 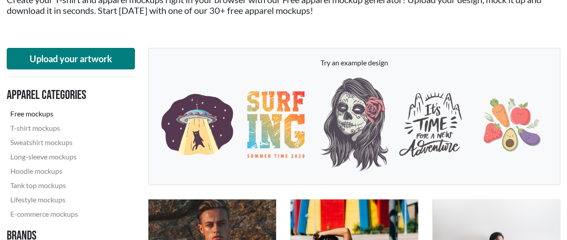 What do you see at coordinates (67, 114) in the screenshot?
I see `a: Free mockups` at bounding box center [67, 114].